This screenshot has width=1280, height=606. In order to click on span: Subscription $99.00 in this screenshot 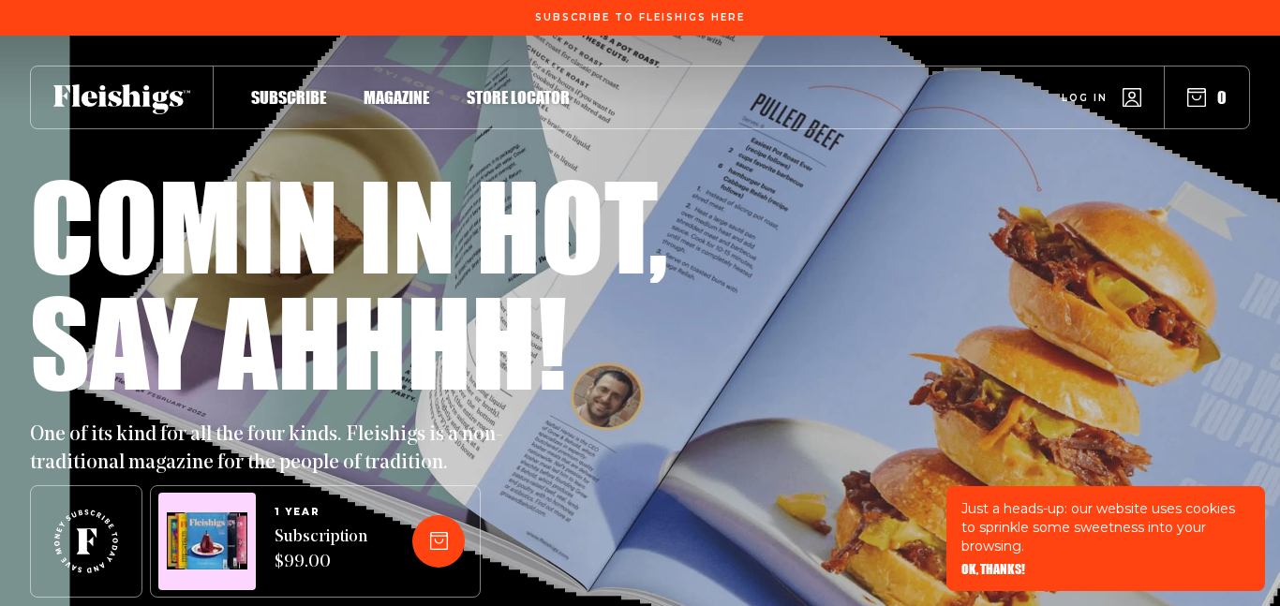, I will do `click(320, 551)`.